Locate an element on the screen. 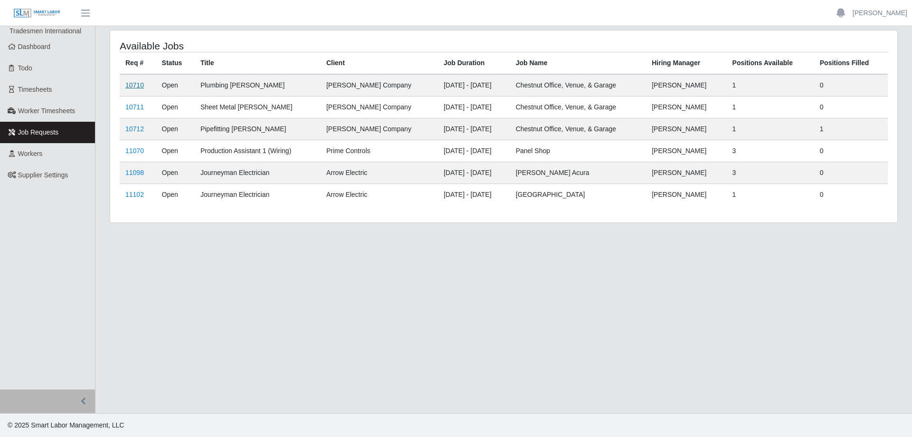 The height and width of the screenshot is (437, 912). span: Todo is located at coordinates (25, 68).